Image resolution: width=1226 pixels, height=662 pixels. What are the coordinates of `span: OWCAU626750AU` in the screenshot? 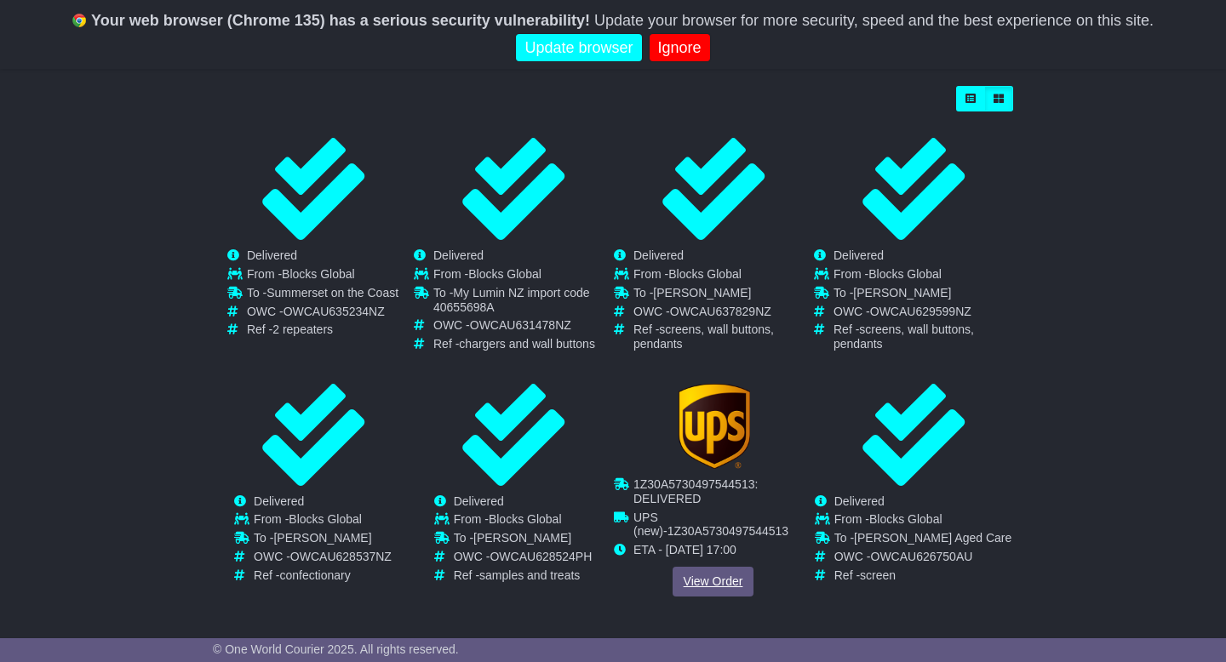 It's located at (922, 557).